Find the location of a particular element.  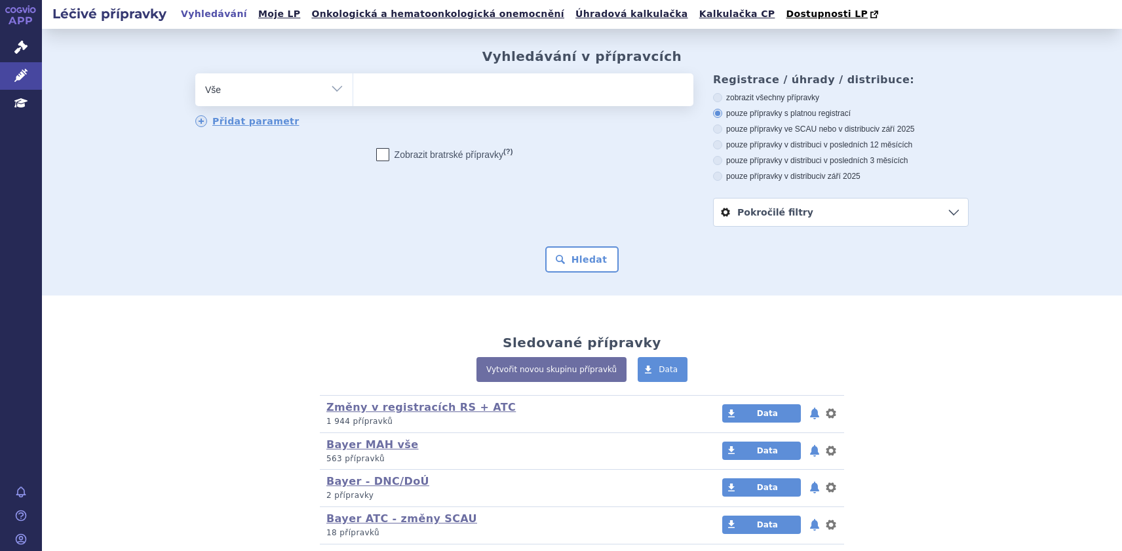

span: 563 přípravků is located at coordinates (355, 459).